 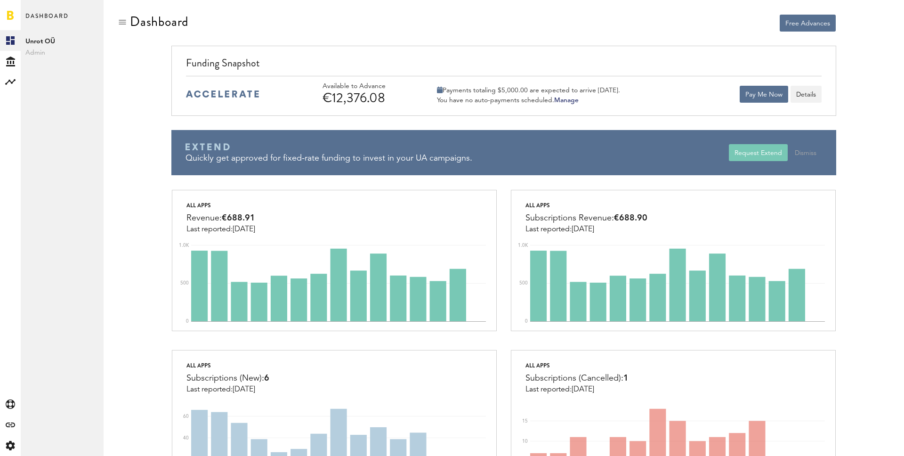 I want to click on div: Funding Snapshot, so click(x=503, y=65).